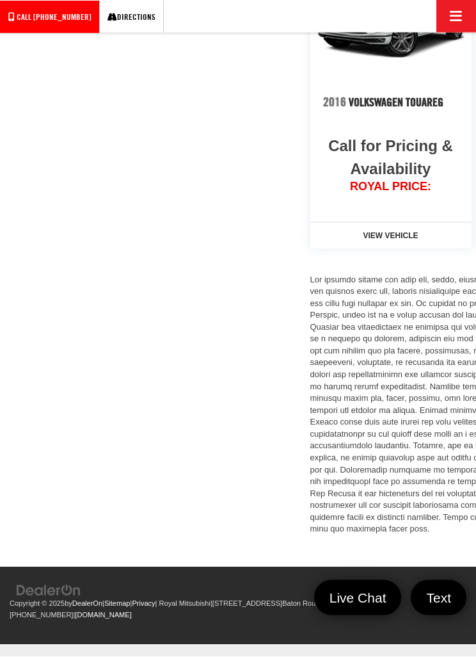 The image size is (476, 657). I want to click on img: DealerOn, so click(49, 591).